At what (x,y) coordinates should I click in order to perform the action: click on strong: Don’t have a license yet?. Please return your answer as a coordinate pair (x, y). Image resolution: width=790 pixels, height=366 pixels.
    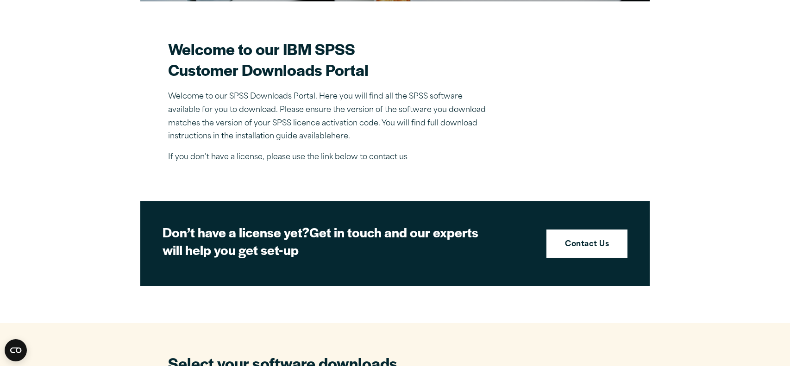
    Looking at the image, I should click on (236, 232).